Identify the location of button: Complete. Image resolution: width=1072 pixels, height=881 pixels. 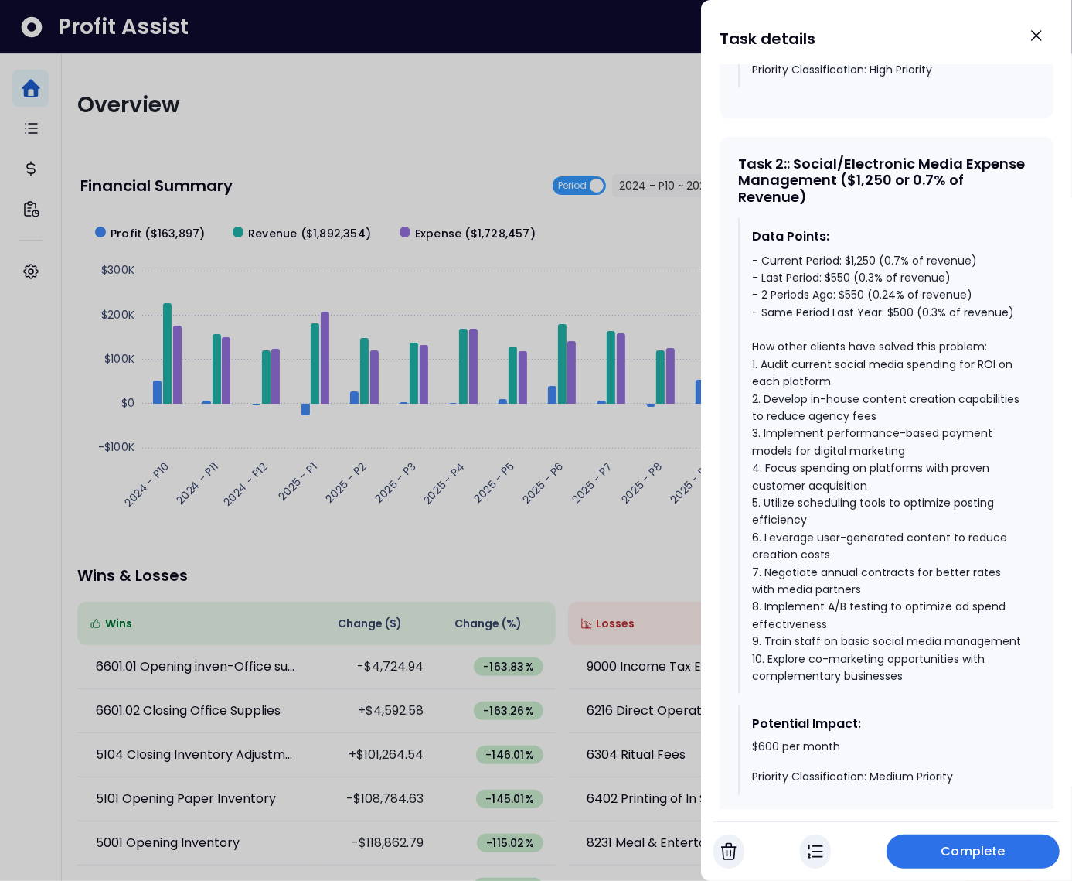
(973, 851).